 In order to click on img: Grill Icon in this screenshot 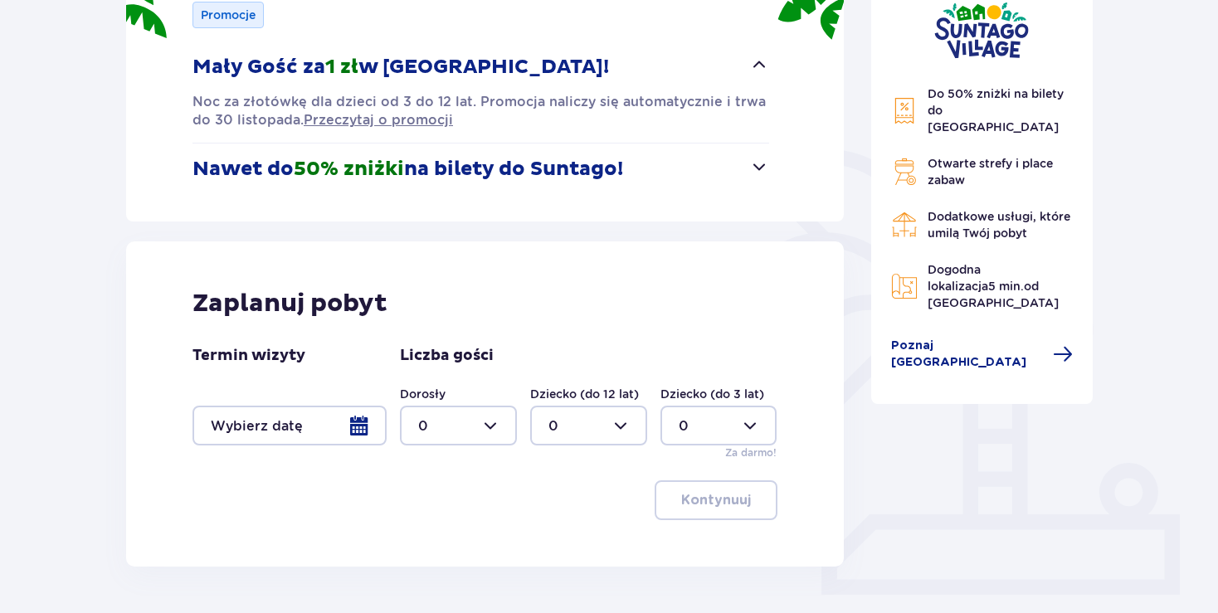, I will do `click(905, 172)`.